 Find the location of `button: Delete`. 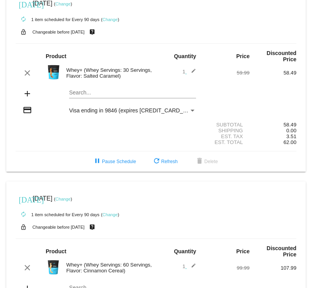

button: Delete is located at coordinates (206, 161).